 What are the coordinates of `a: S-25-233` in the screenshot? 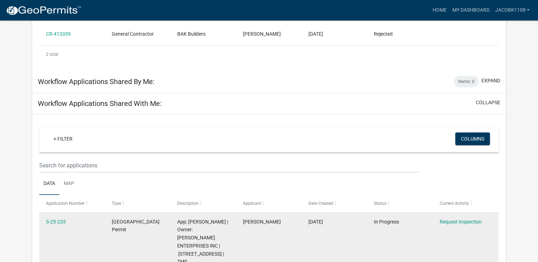 It's located at (56, 222).